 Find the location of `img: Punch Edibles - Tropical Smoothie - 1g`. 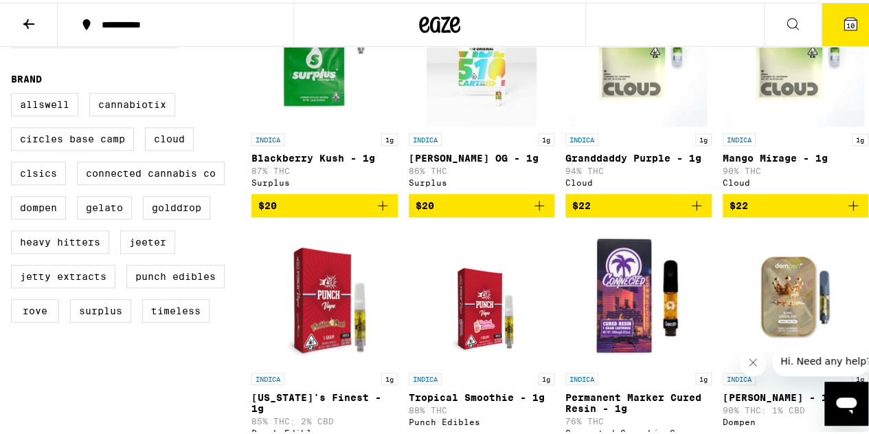

img: Punch Edibles - Tropical Smoothie - 1g is located at coordinates (481, 294).